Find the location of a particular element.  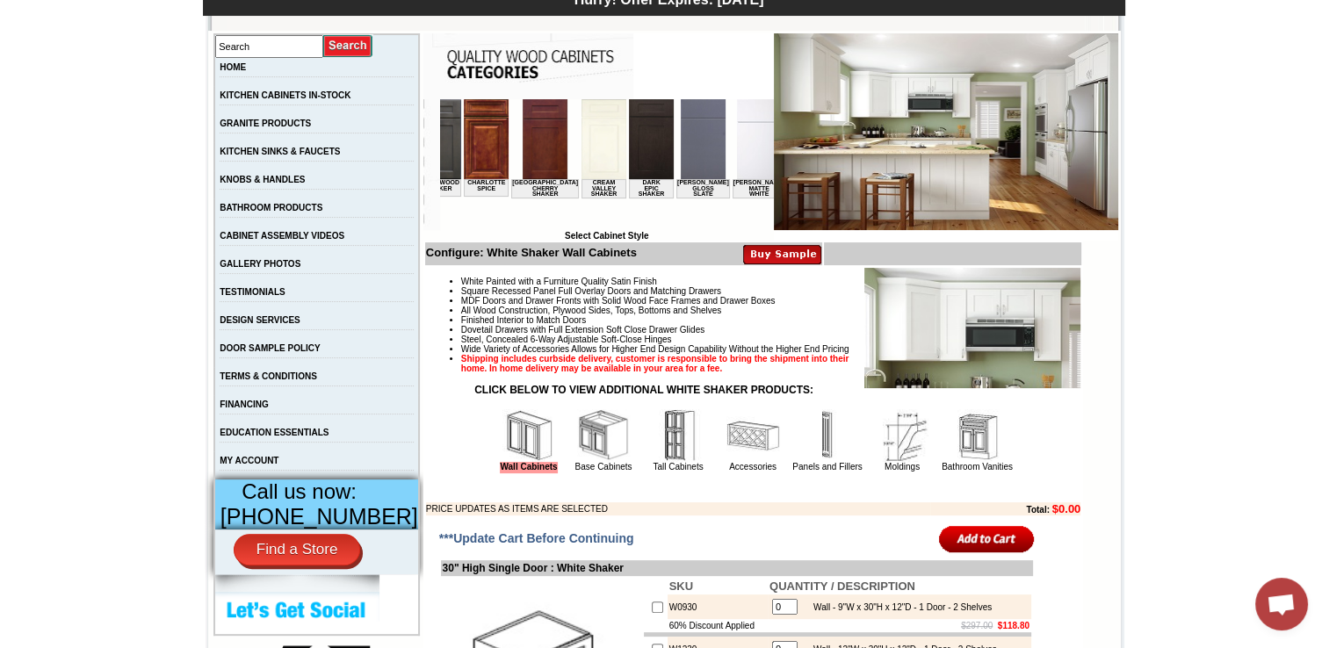

b: Select Cabinet Style is located at coordinates (607, 235).